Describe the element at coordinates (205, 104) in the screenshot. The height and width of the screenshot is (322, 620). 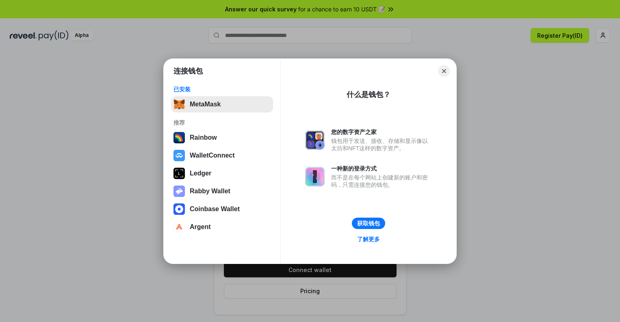
I see `div: MetaMask` at that location.